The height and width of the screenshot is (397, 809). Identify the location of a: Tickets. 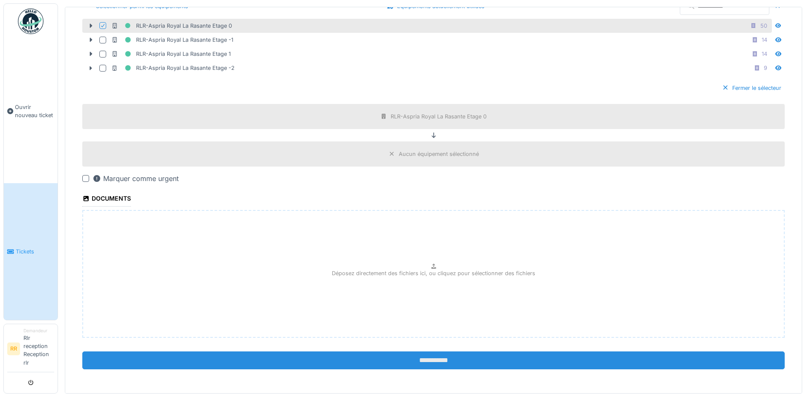
(31, 252).